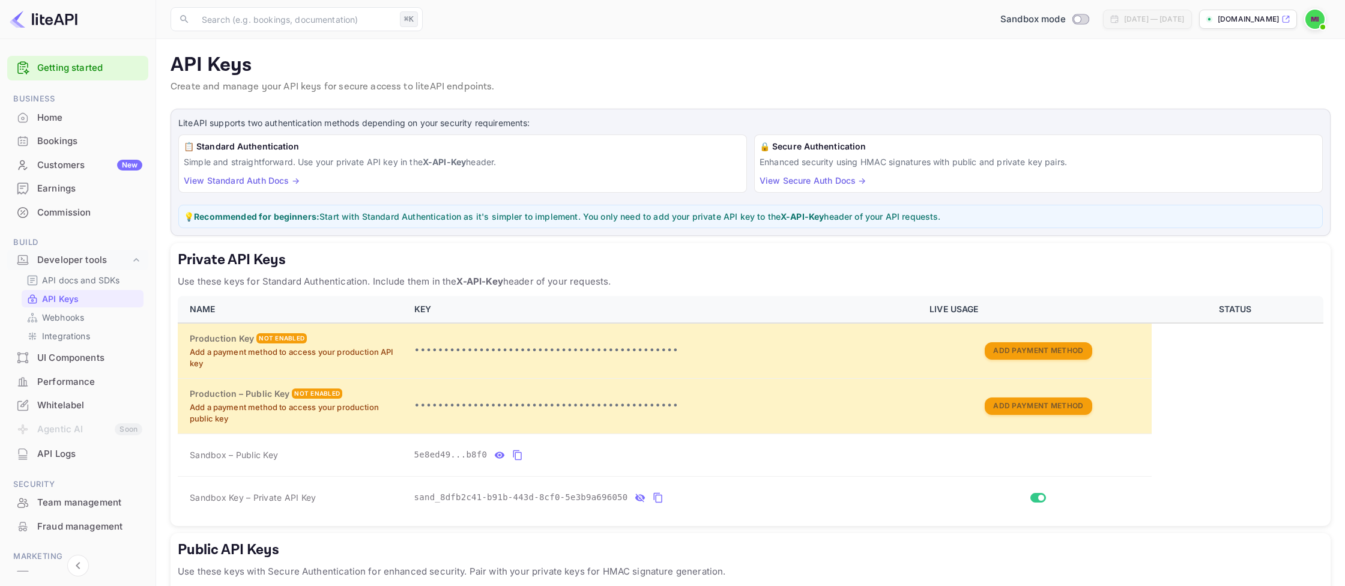 This screenshot has width=1345, height=586. What do you see at coordinates (240, 394) in the screenshot?
I see `h6: Production – Public Key` at bounding box center [240, 394].